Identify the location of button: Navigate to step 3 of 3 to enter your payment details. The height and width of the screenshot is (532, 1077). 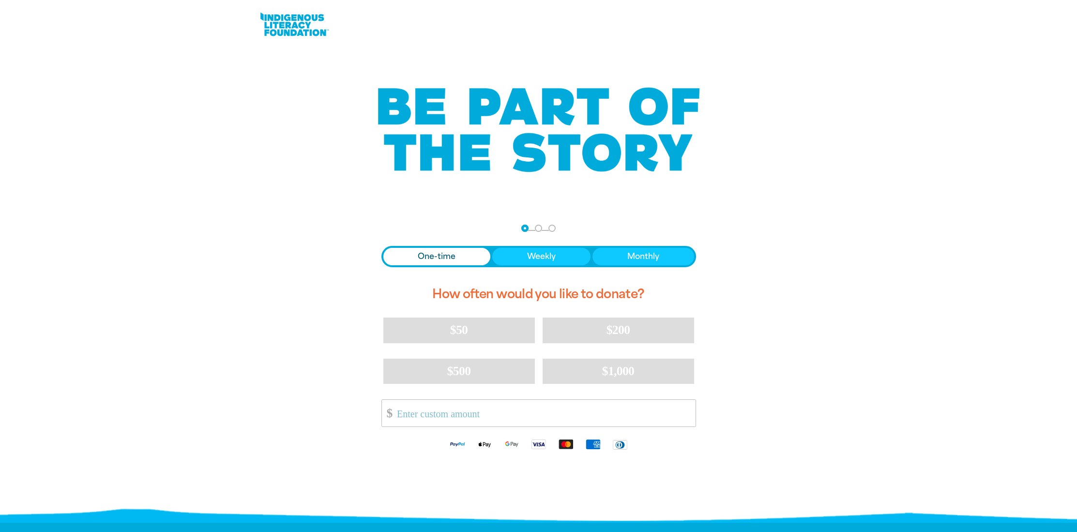
(552, 228).